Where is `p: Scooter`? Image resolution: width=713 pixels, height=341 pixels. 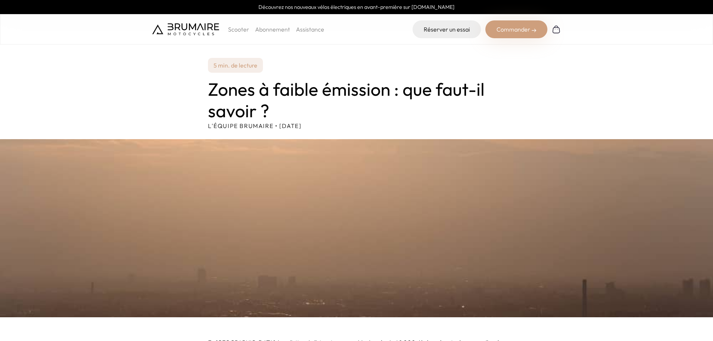
p: Scooter is located at coordinates (238, 29).